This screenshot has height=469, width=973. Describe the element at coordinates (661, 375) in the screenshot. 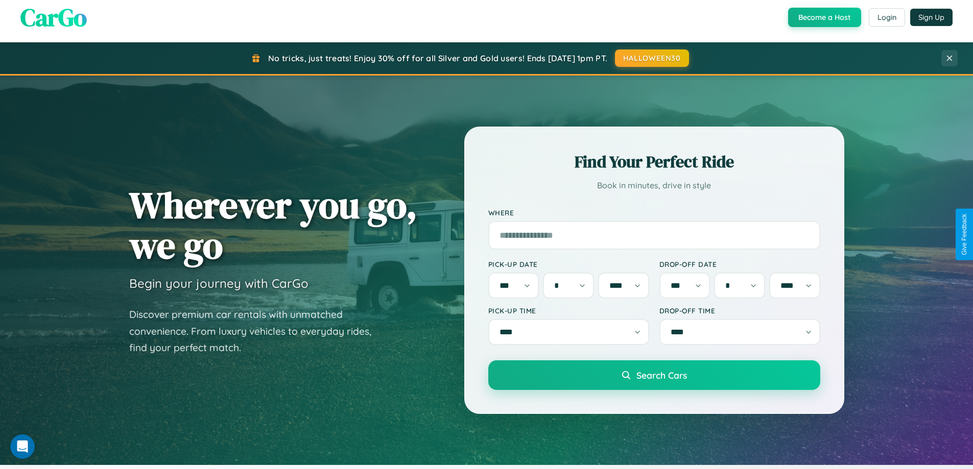

I see `span: Search Cars` at that location.